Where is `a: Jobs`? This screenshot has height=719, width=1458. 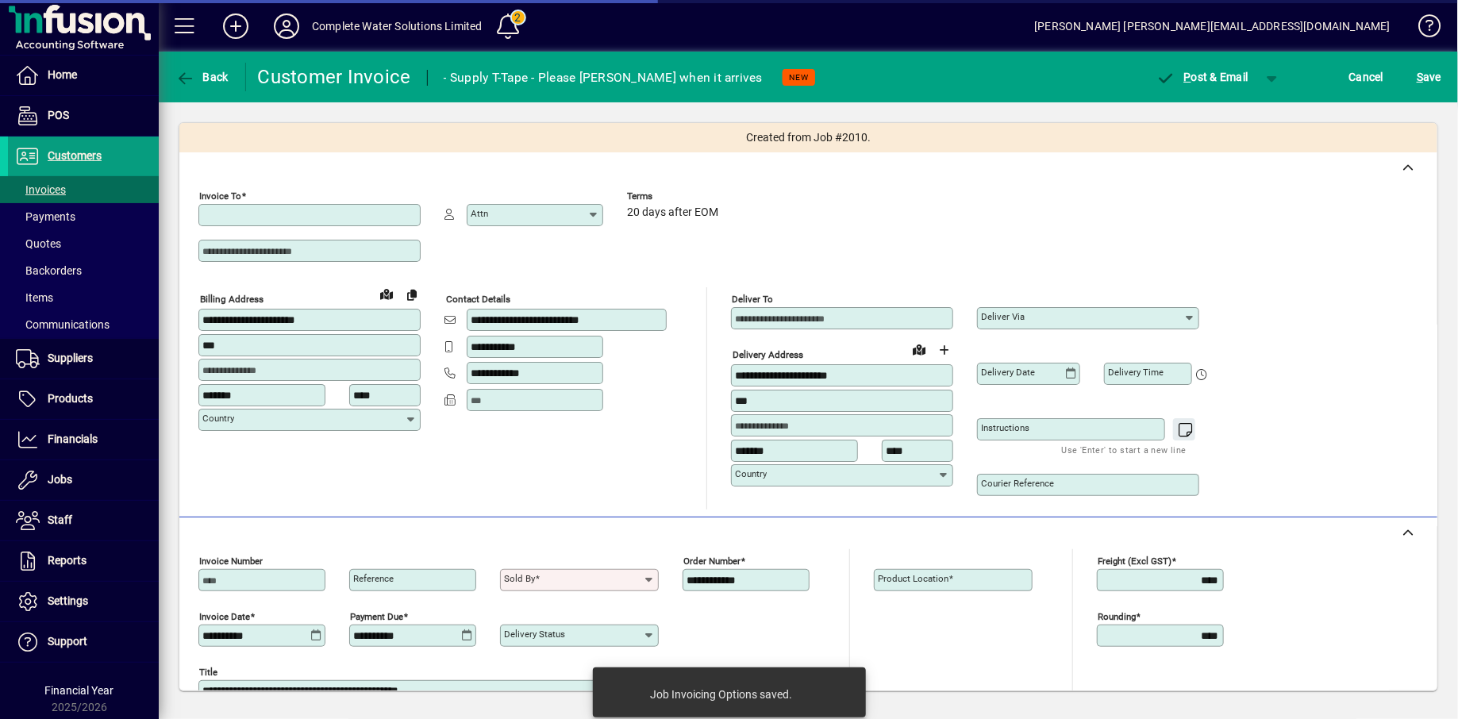
a: Jobs is located at coordinates (83, 480).